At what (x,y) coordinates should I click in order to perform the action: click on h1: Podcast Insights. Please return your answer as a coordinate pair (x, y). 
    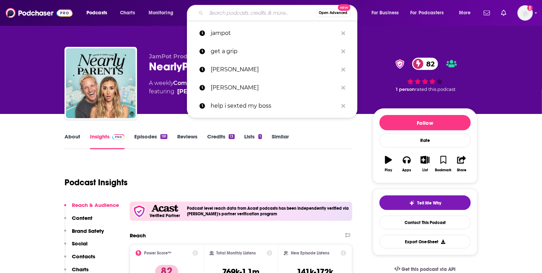
    Looking at the image, I should click on (96, 182).